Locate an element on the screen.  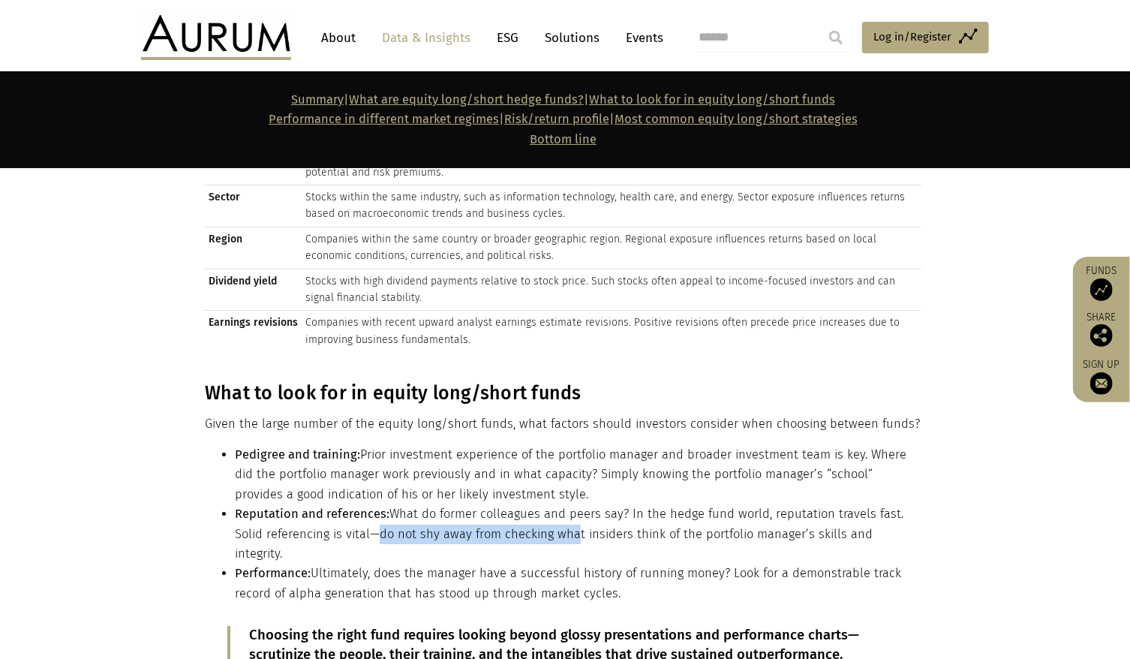
td: Dividend yield is located at coordinates (253, 290).